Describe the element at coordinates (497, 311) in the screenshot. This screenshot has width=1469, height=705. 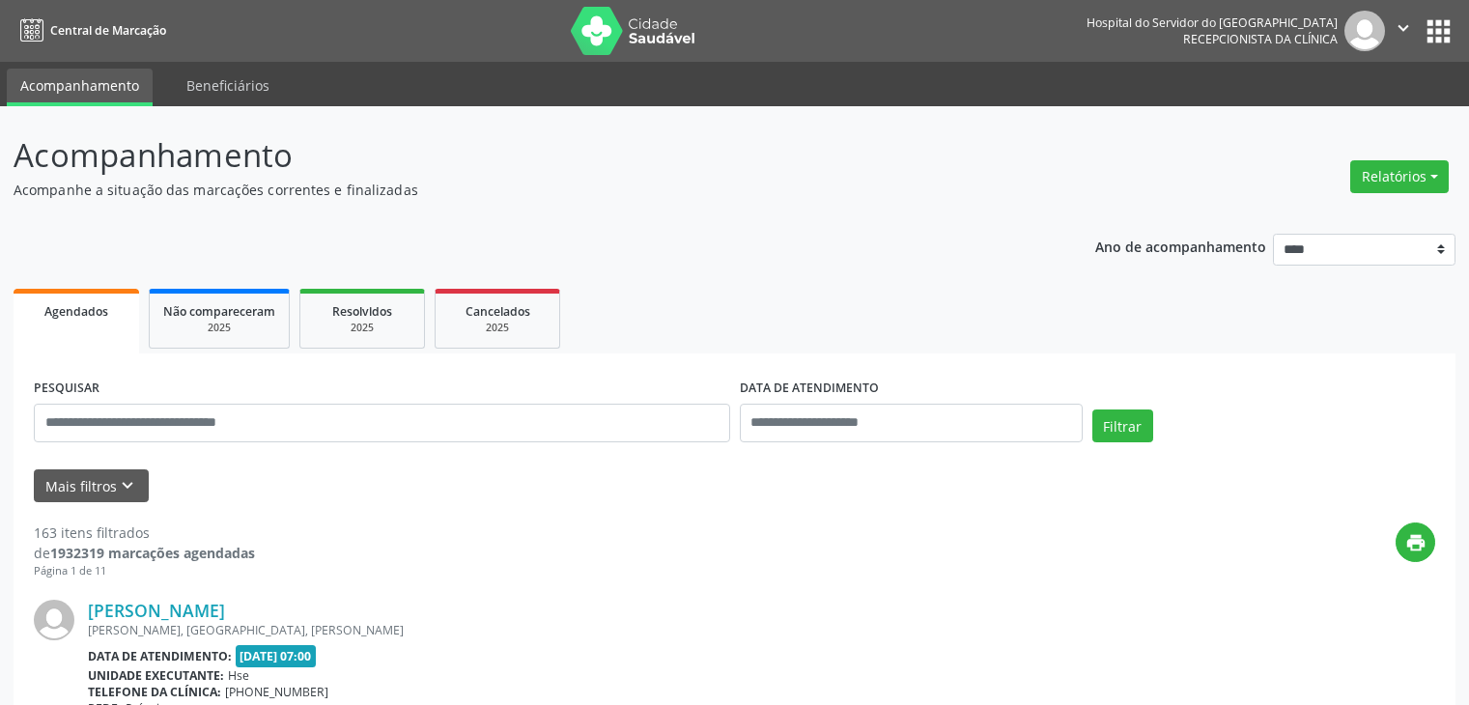
I see `span: Cancelados` at that location.